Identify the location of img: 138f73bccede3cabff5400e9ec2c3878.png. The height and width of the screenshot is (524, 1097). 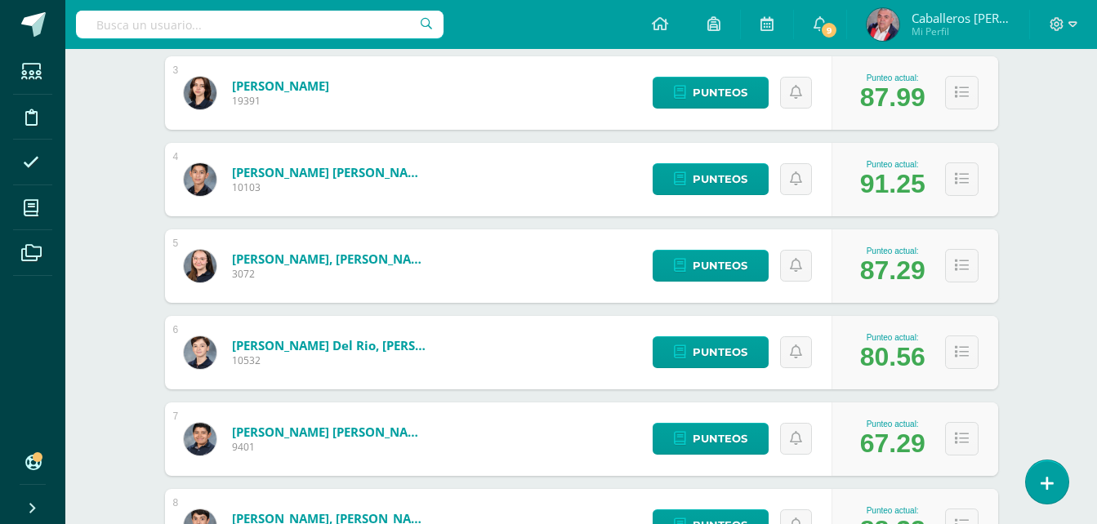
(200, 439).